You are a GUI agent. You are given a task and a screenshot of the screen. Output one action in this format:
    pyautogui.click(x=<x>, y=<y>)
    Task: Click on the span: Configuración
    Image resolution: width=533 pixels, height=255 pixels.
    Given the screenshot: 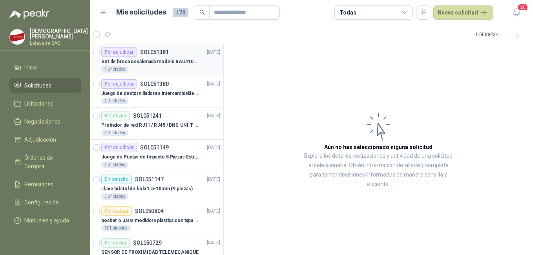 What is the action you would take?
    pyautogui.click(x=42, y=203)
    